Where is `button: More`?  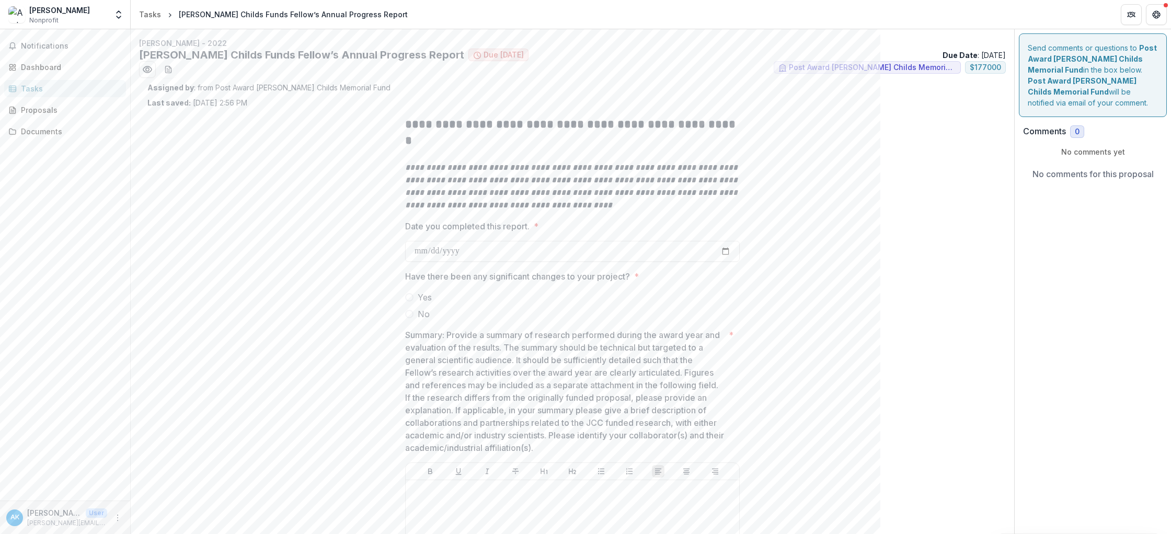 button: More is located at coordinates (118, 518).